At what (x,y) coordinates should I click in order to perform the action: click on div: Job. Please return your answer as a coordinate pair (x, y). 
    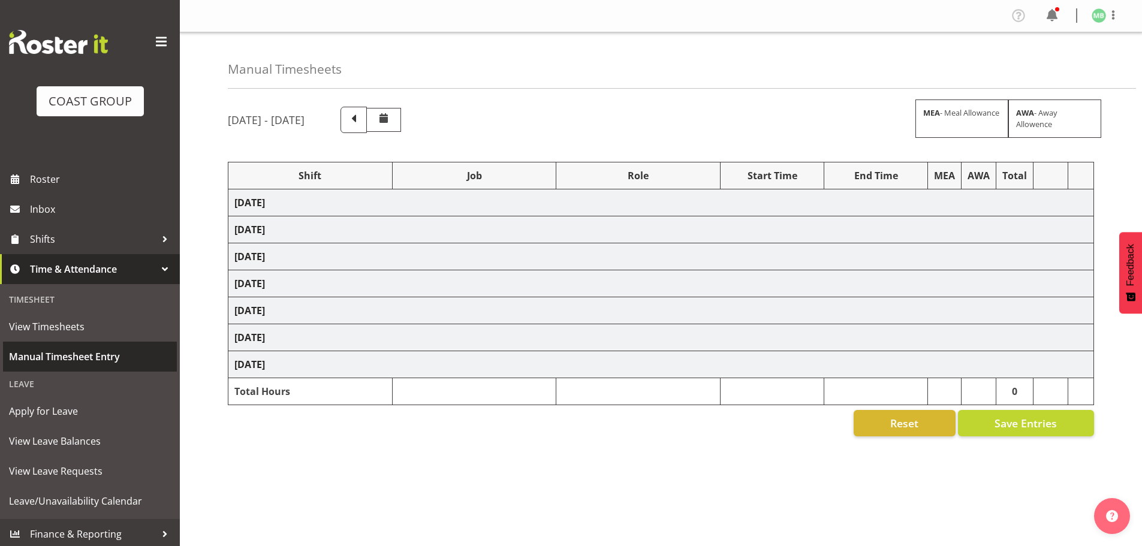
    Looking at the image, I should click on (474, 176).